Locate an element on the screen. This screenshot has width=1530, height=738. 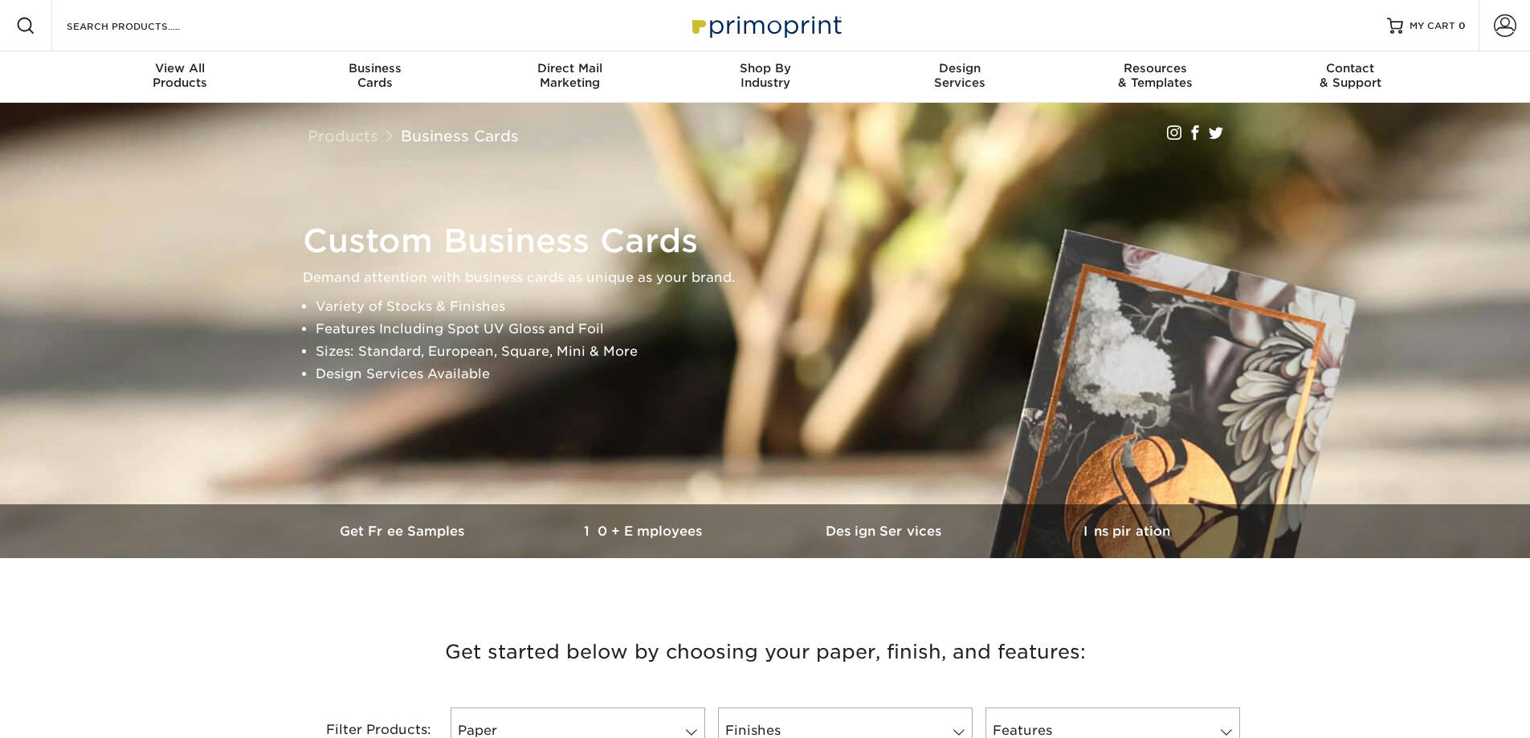
a: Design Services is located at coordinates (886, 531).